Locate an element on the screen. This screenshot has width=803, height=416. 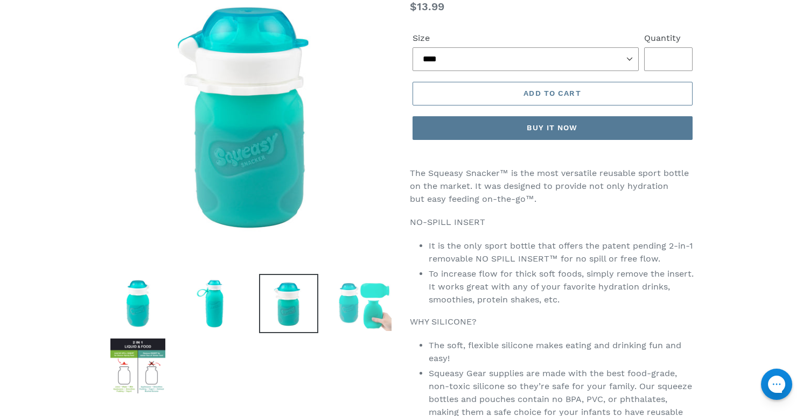
p: The Squeasy Snacker™ is the most versatile reusable sport bottle on the market. It was designed t... is located at coordinates (553, 186).